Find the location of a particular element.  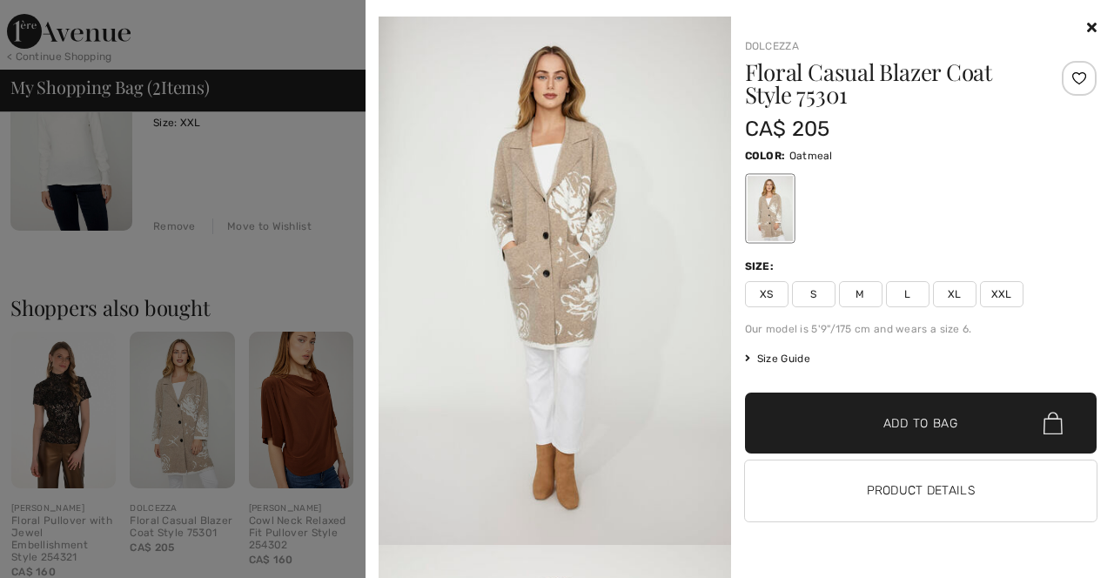

span: CA$ 205 is located at coordinates (788, 129).